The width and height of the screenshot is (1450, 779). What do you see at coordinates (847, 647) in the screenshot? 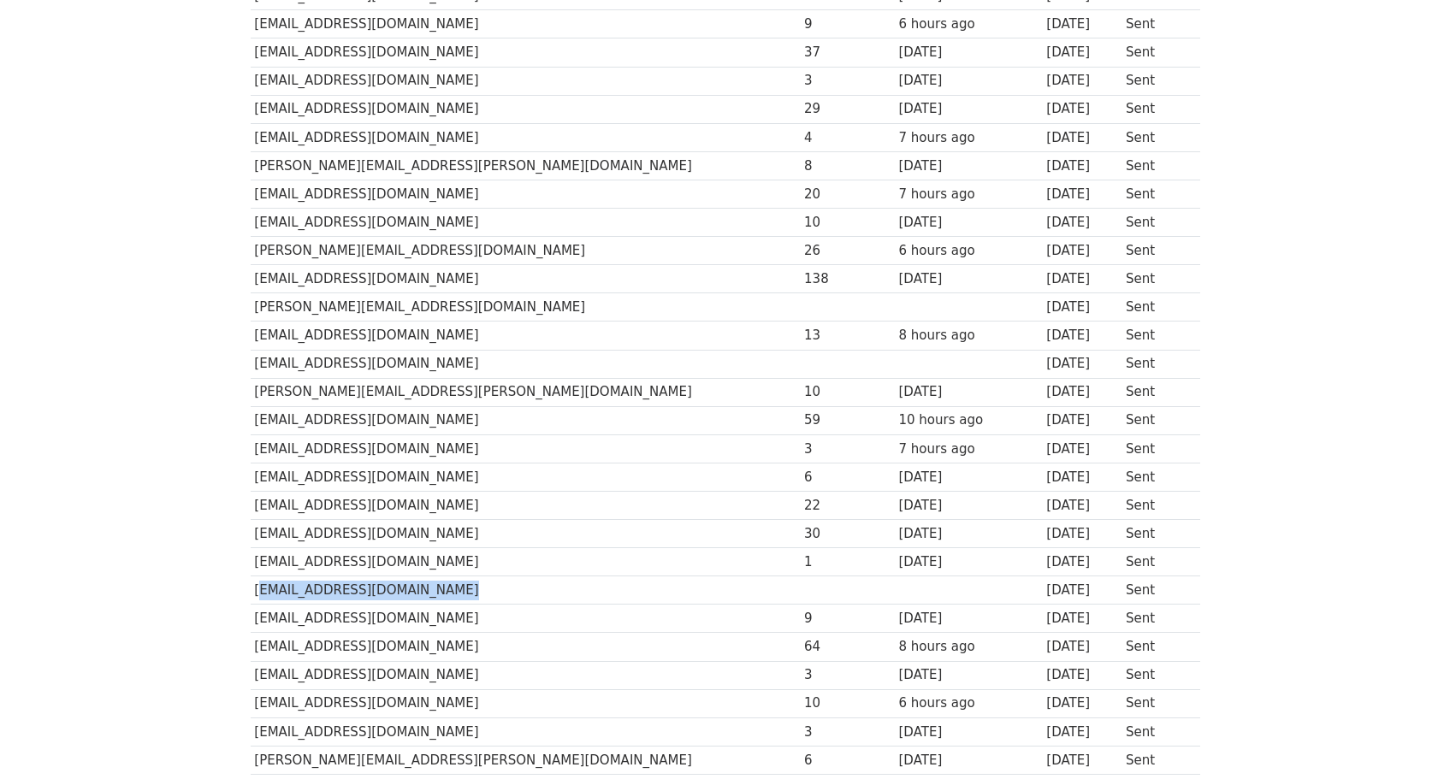
I see `div: 64` at bounding box center [847, 647].